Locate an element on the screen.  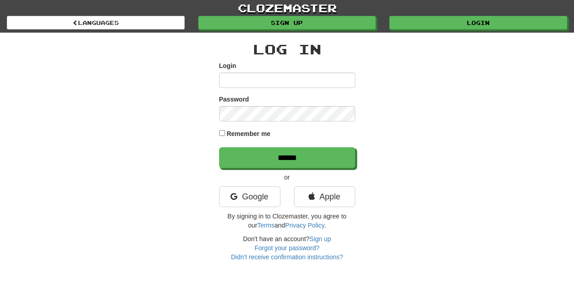
a: Apple is located at coordinates (325, 197).